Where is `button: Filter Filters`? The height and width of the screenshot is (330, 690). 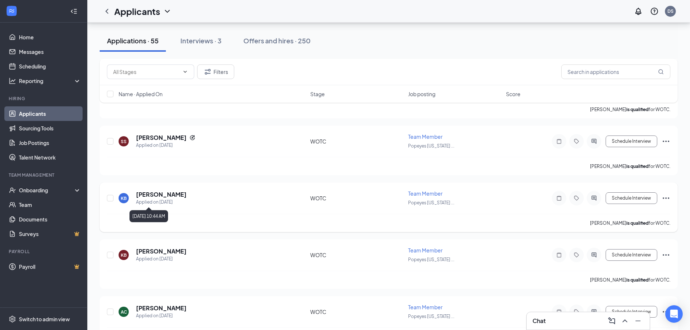 button: Filter Filters is located at coordinates (216, 72).